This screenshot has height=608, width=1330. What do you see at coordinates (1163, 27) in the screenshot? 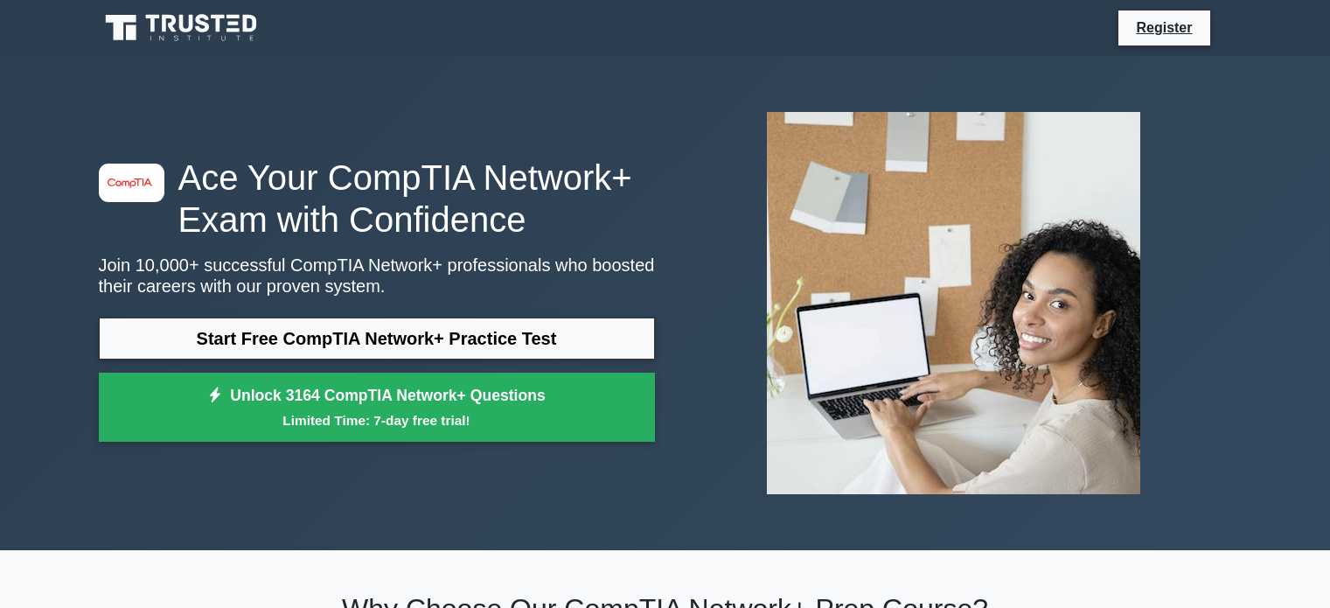
I see `a: Register` at bounding box center [1163, 27].